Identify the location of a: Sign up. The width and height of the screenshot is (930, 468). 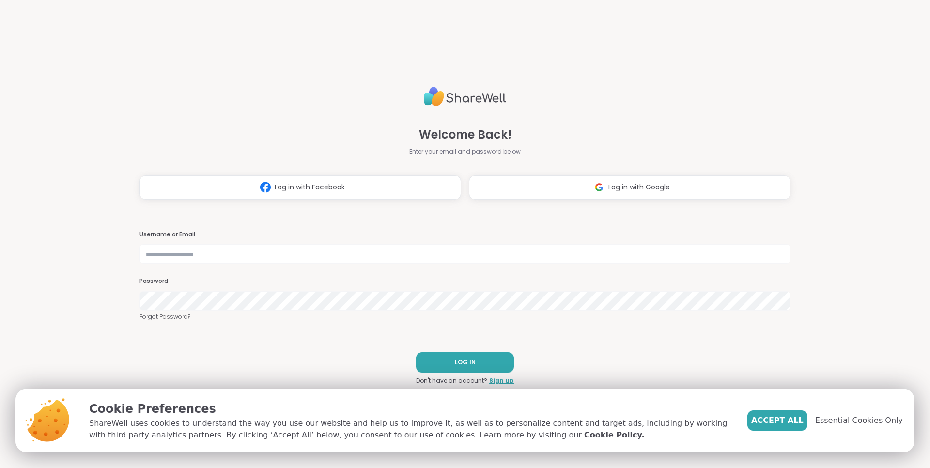
(501, 381).